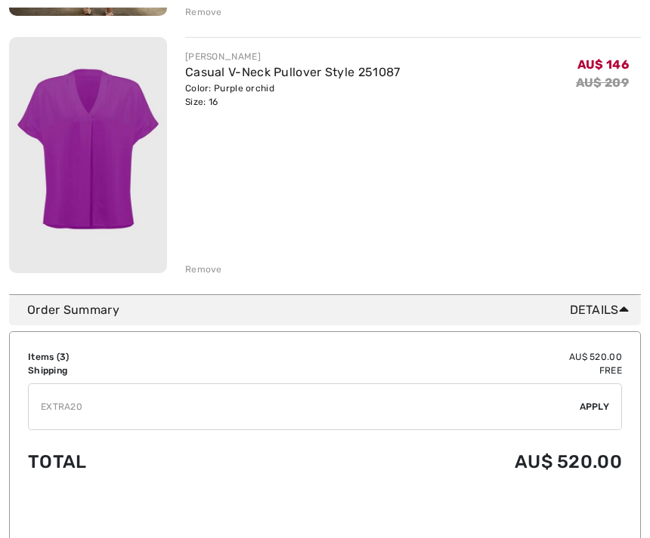 The width and height of the screenshot is (650, 538). What do you see at coordinates (429, 371) in the screenshot?
I see `td: Free` at bounding box center [429, 371].